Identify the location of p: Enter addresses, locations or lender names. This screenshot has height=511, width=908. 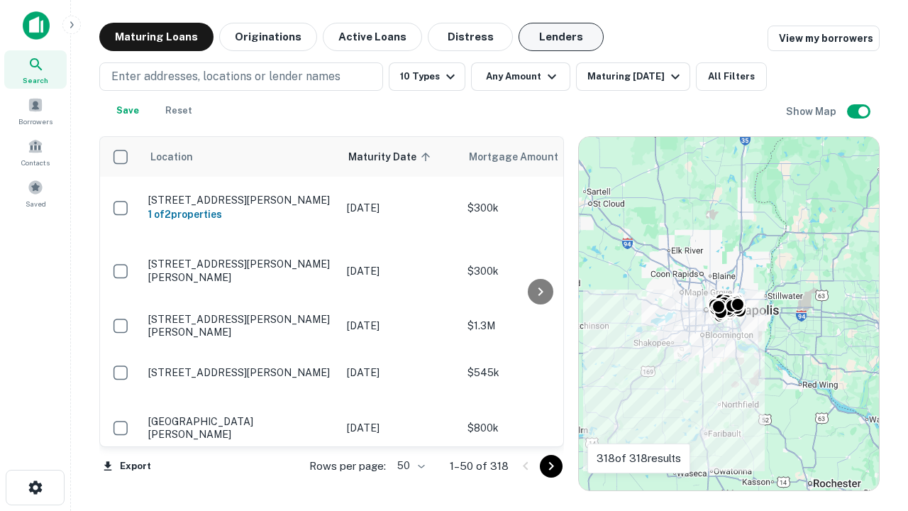
(226, 77).